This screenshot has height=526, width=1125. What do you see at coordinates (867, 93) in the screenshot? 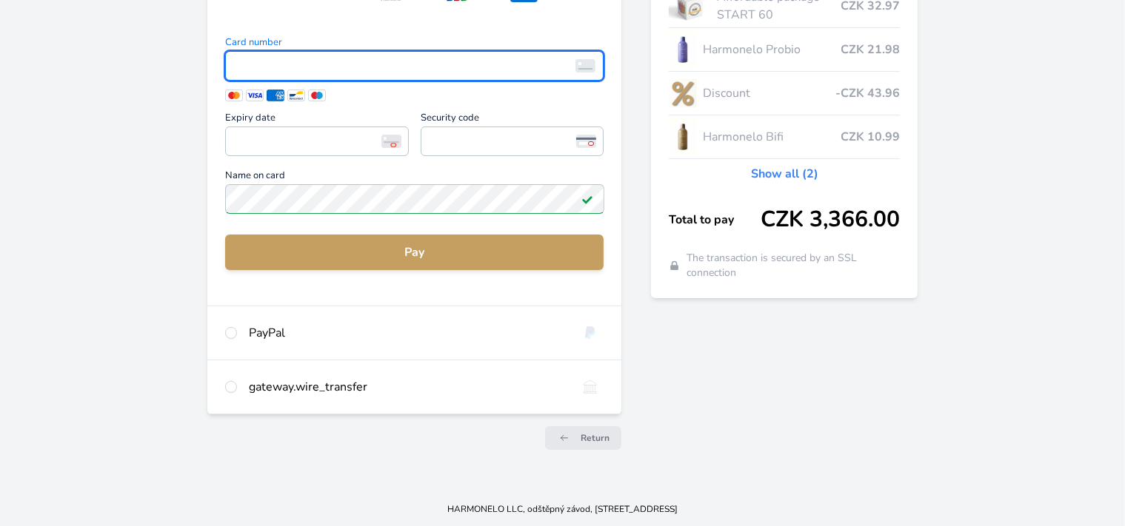
I see `span: -CZK 43.96` at bounding box center [867, 93].